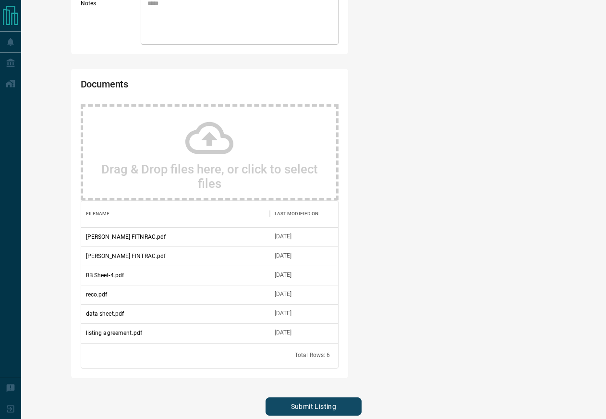  Describe the element at coordinates (314, 406) in the screenshot. I see `button: Submit Listing` at that location.